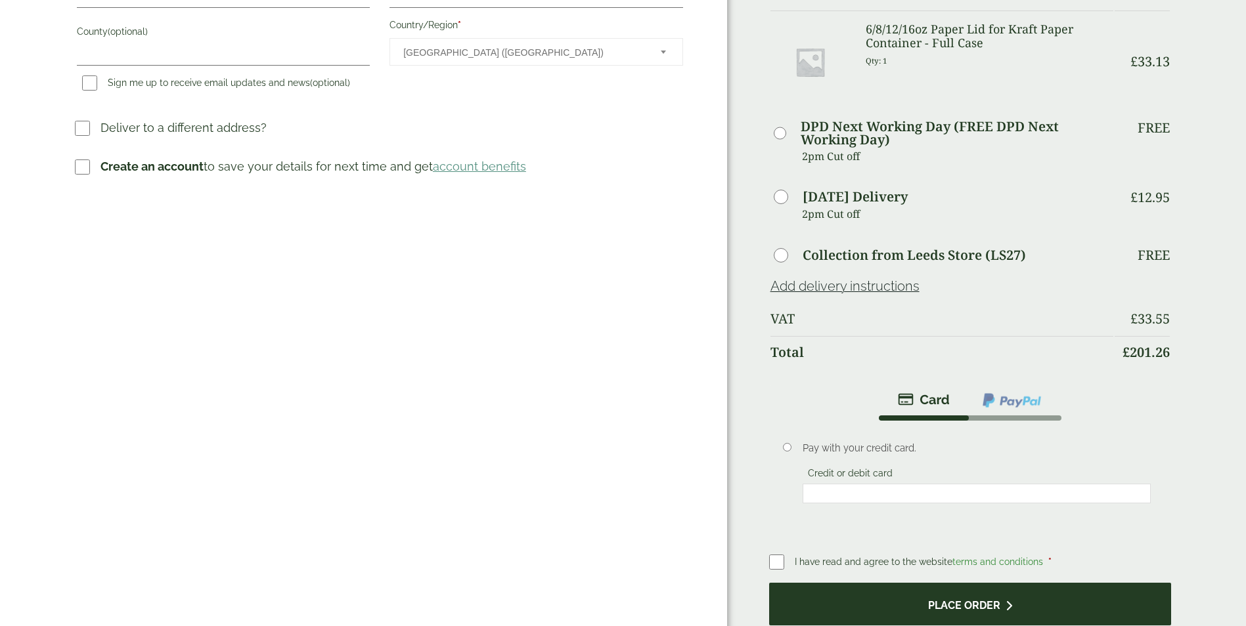 The height and width of the screenshot is (626, 1246). Describe the element at coordinates (536, 52) in the screenshot. I see `span: Country/Region` at that location.